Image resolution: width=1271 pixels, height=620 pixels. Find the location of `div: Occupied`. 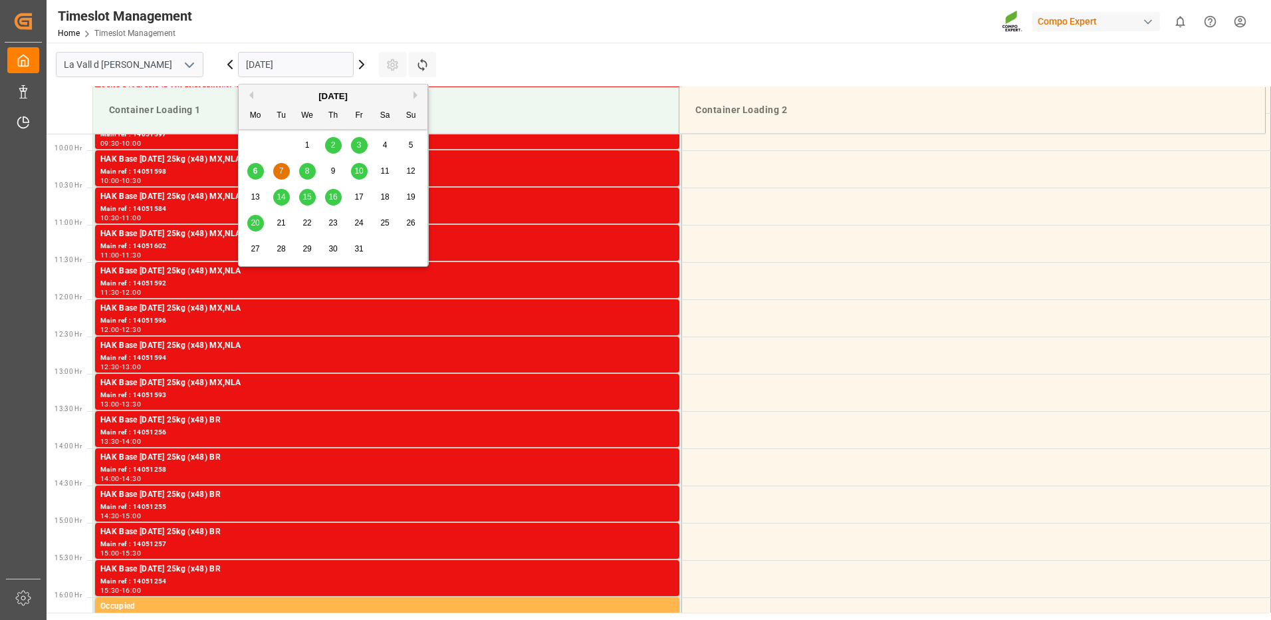

div: Occupied is located at coordinates (387, 606).